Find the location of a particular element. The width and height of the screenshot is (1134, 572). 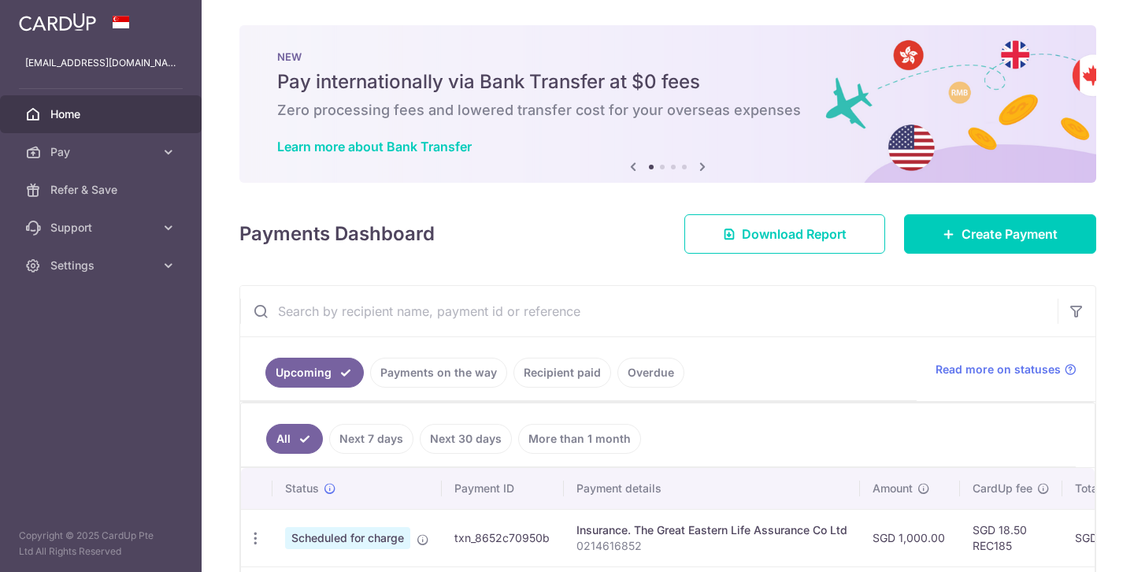

td: txn_8652c70950b is located at coordinates (502, 537).